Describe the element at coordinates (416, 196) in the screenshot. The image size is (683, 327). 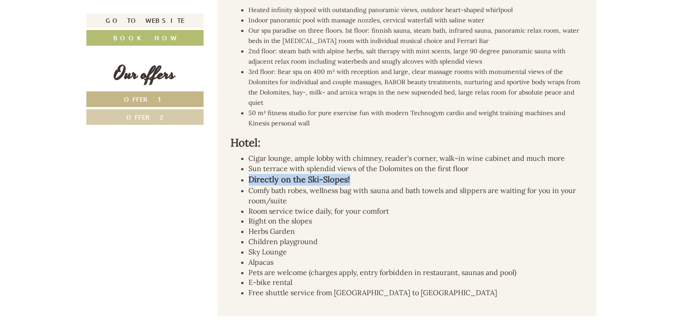
I see `li: Comfy bath robes, wellness bag with sauna and bath towels and slippers are waiting for you in you...` at that location.